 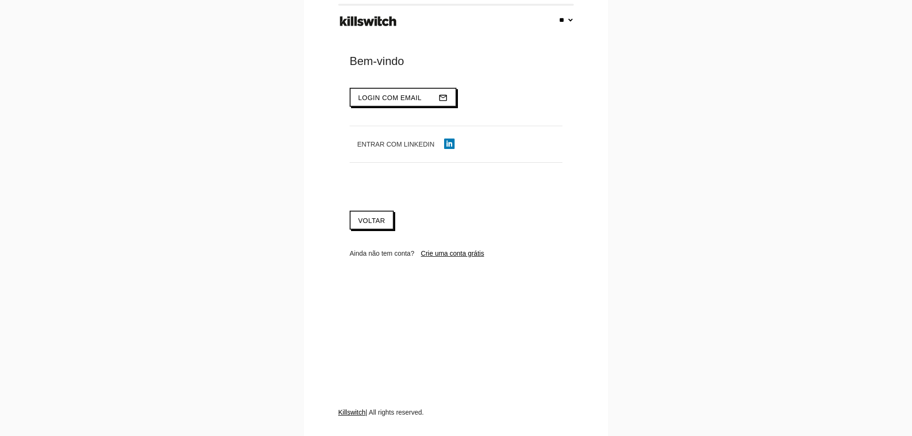 I want to click on span: Ainda não tem conta?, so click(x=382, y=254).